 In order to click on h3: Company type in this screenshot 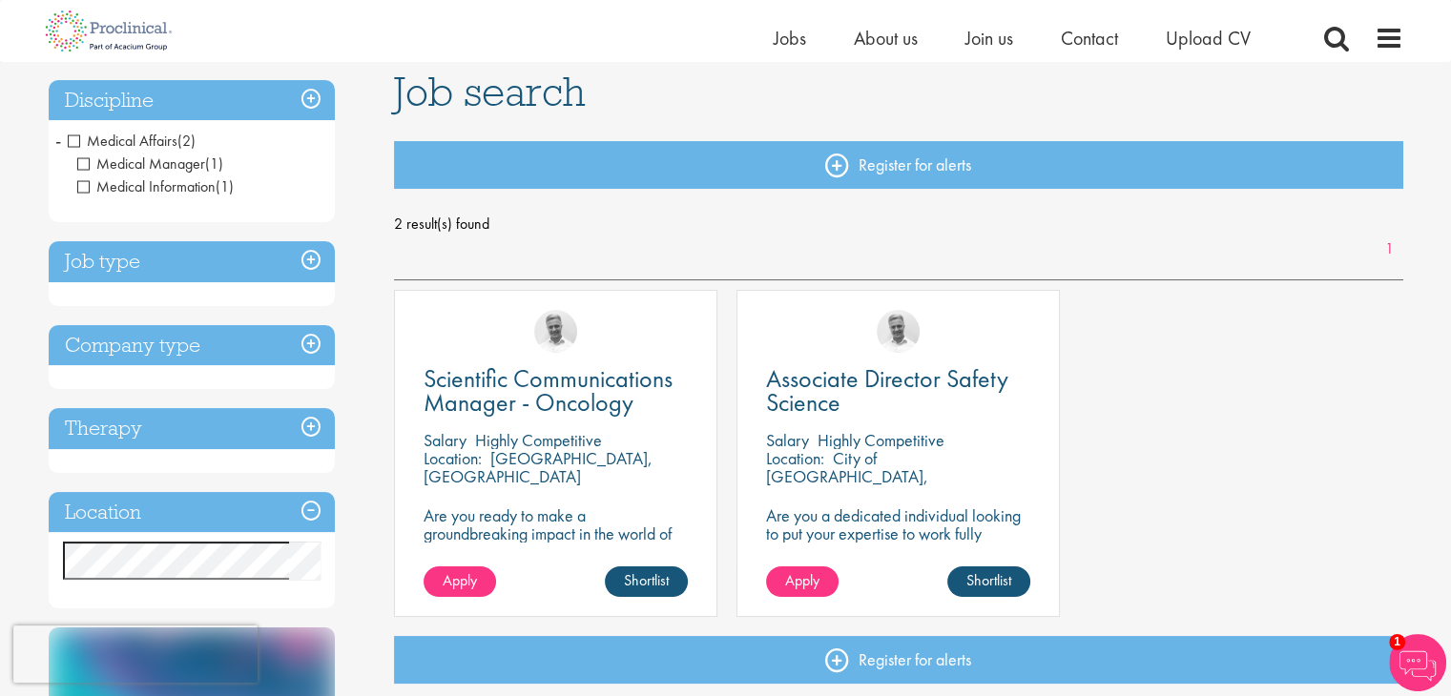, I will do `click(192, 345)`.